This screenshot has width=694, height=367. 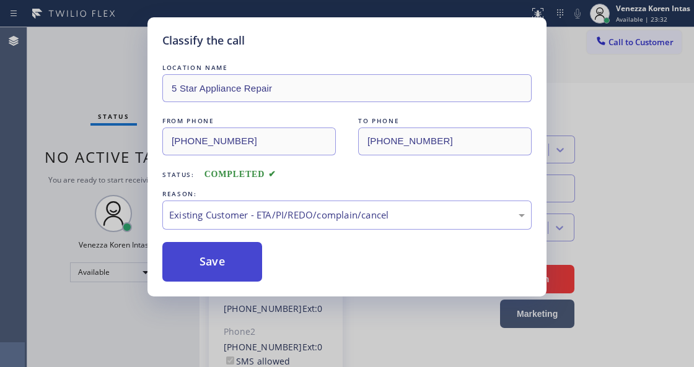 What do you see at coordinates (249, 121) in the screenshot?
I see `div: FROM PHONE` at bounding box center [249, 121].